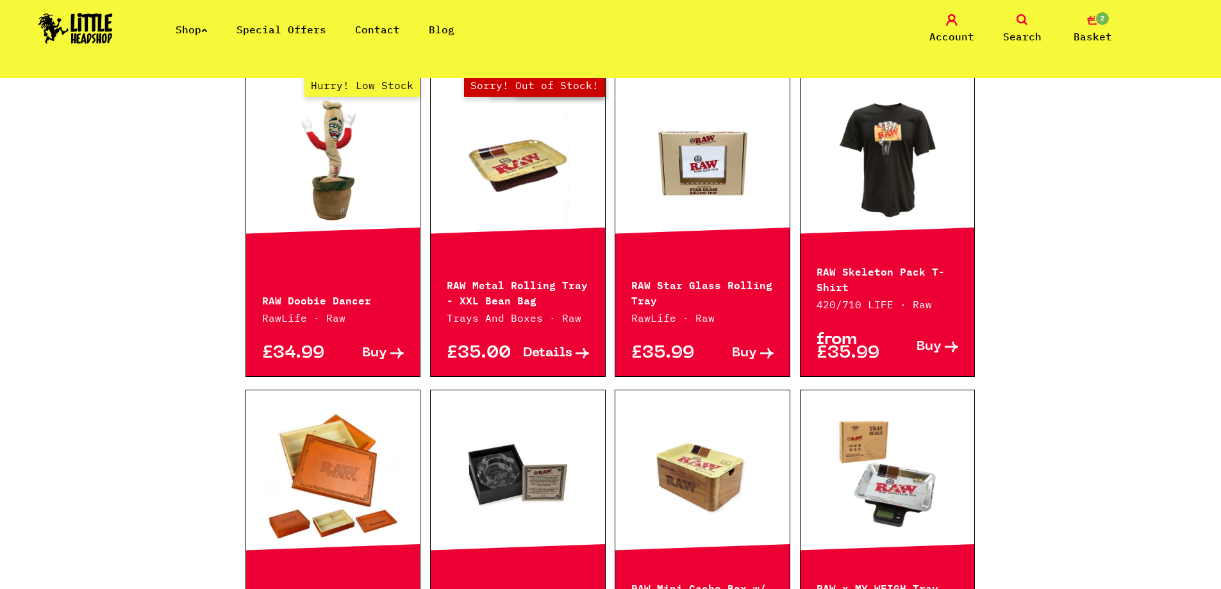  Describe the element at coordinates (333, 160) in the screenshot. I see `a: Hurry! Low Stock` at that location.